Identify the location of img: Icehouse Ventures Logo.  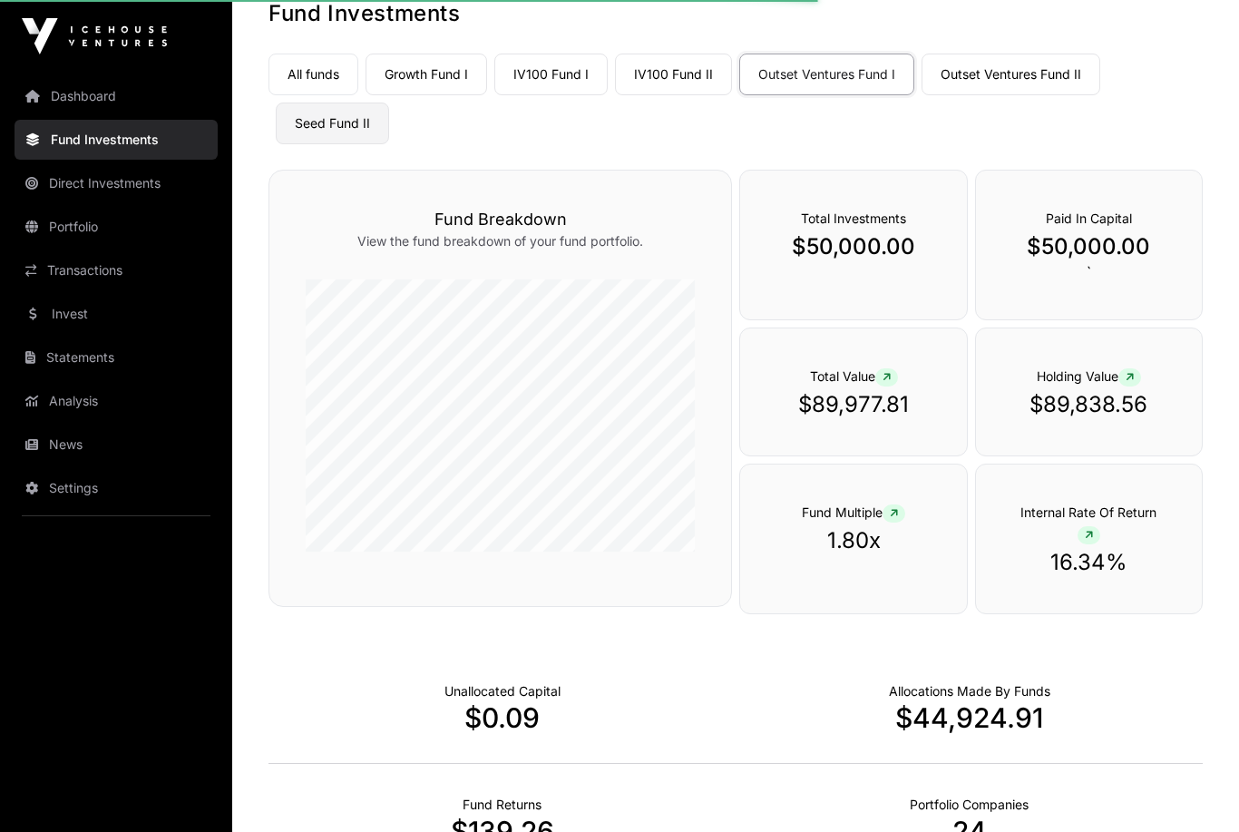
(94, 36).